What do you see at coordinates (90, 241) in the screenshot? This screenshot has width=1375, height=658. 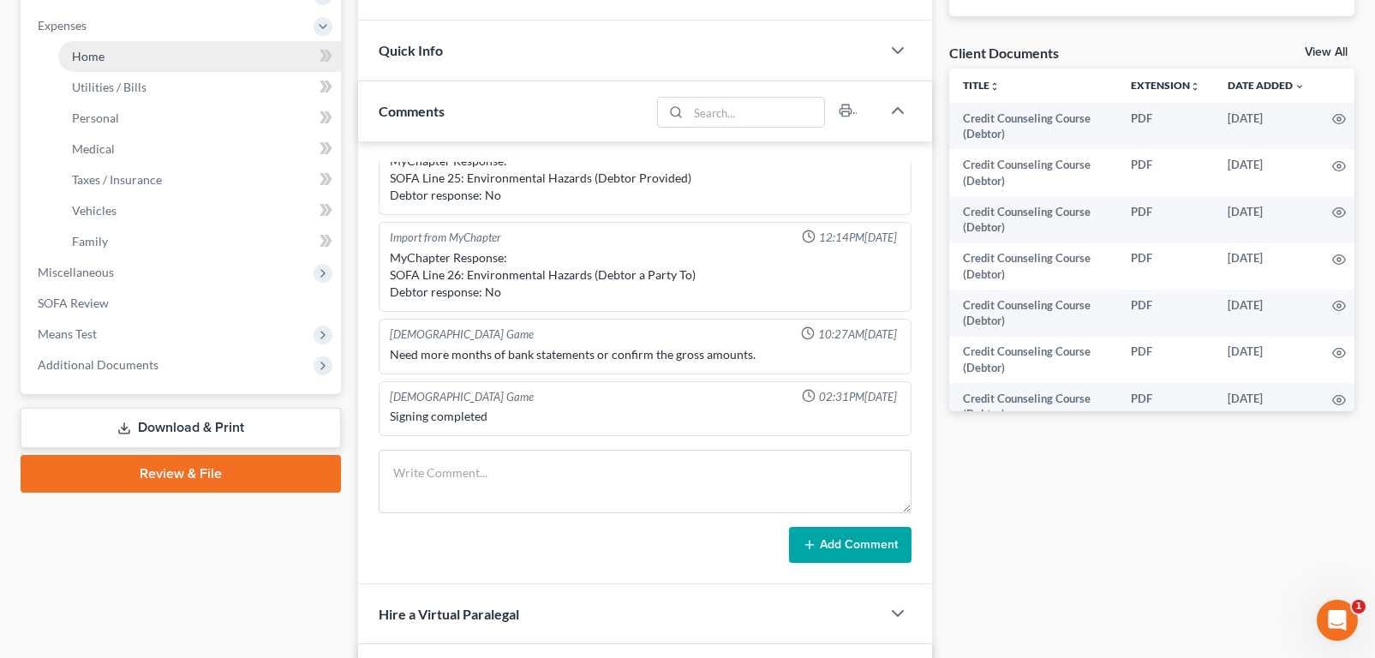 I see `span: Family` at bounding box center [90, 241].